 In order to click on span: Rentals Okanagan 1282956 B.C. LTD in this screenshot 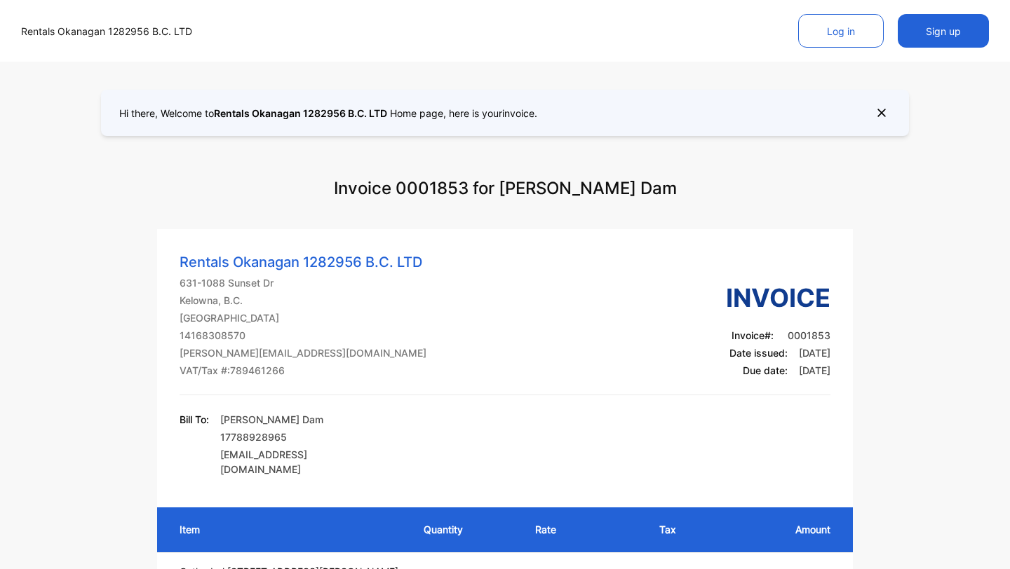, I will do `click(300, 113)`.